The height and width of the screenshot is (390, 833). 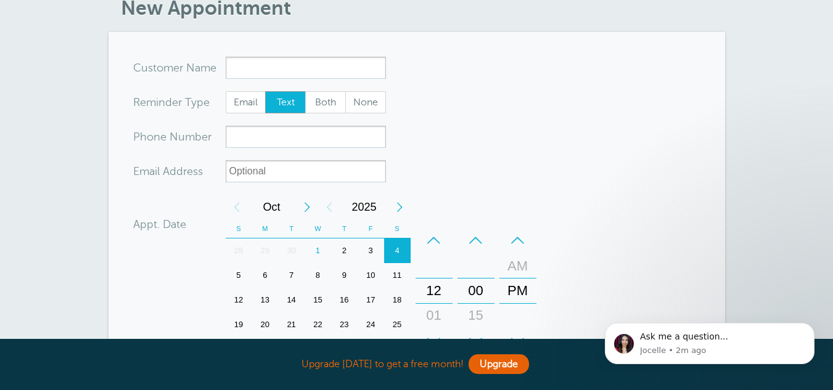 I want to click on th: F, so click(x=371, y=229).